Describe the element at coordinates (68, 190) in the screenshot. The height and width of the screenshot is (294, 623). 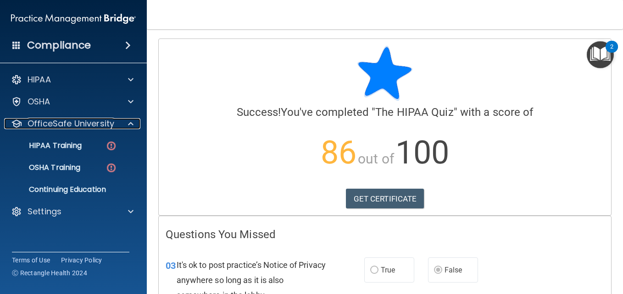
I see `p: Continuing Education` at that location.